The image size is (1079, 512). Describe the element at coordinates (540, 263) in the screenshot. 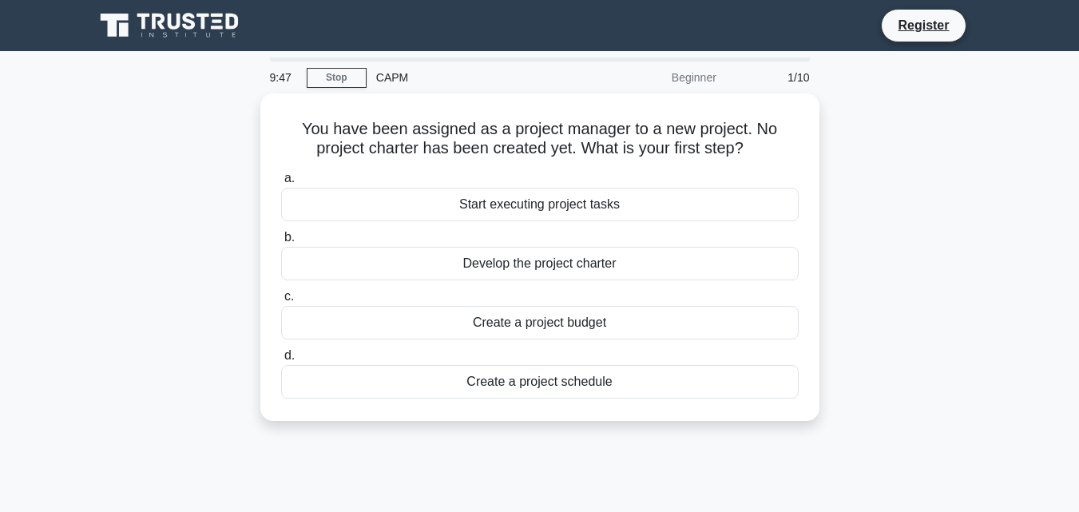

I see `div: Develop the project charter` at that location.